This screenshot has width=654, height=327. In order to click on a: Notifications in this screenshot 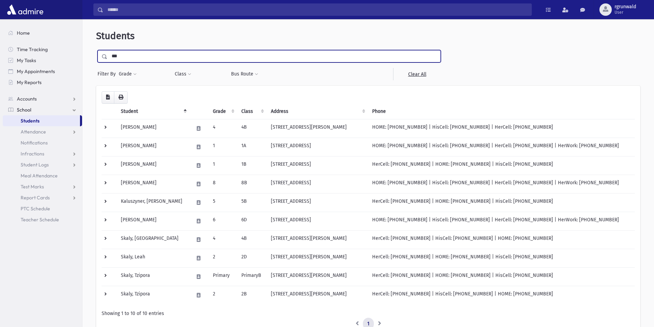, I will do `click(42, 143)`.